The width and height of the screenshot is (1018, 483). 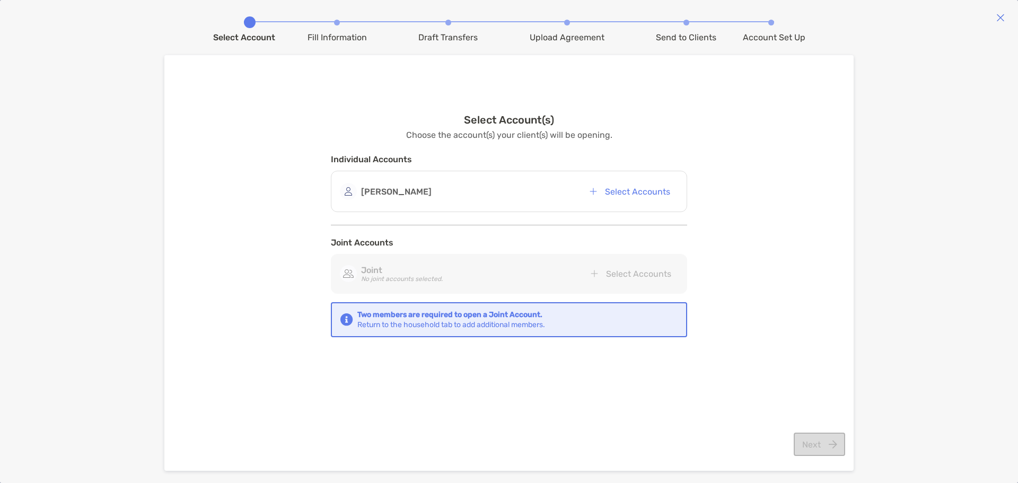 I want to click on div: Select Account, so click(x=244, y=37).